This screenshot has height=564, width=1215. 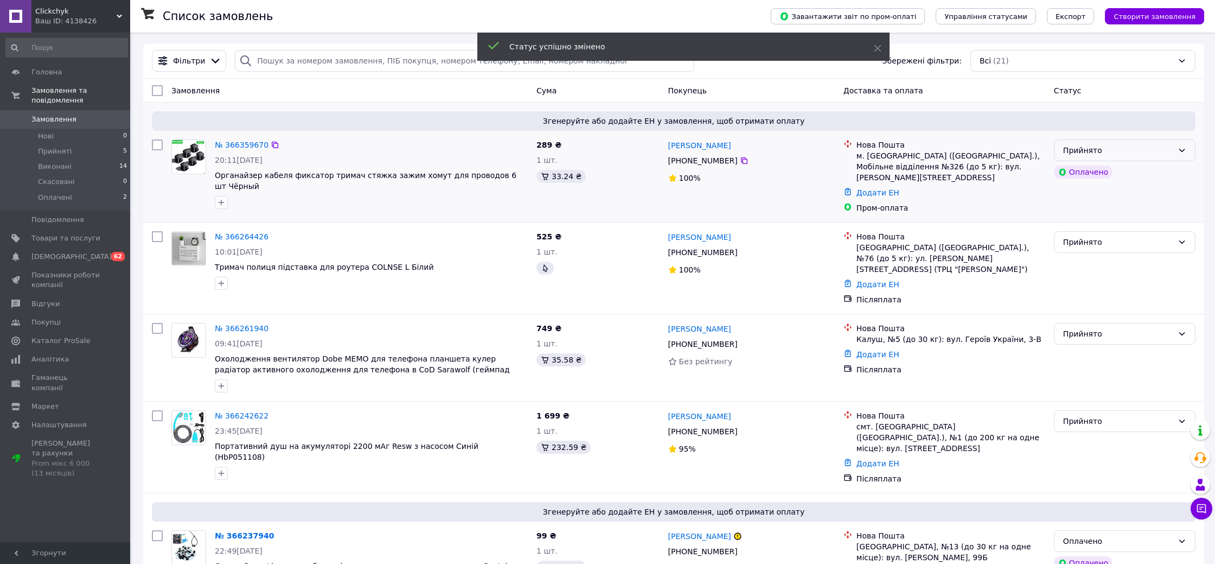 I want to click on span: Виконані, so click(x=55, y=167).